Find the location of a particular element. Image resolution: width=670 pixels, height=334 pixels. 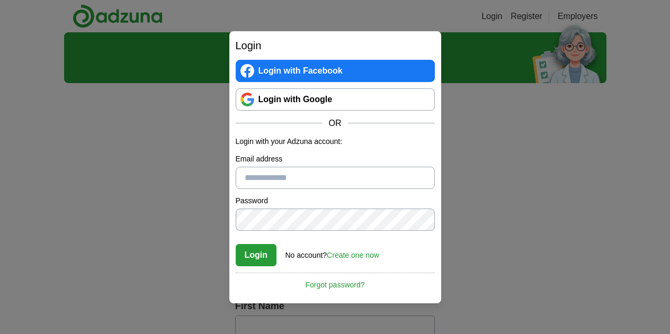

a: Login with Facebook is located at coordinates (335, 71).